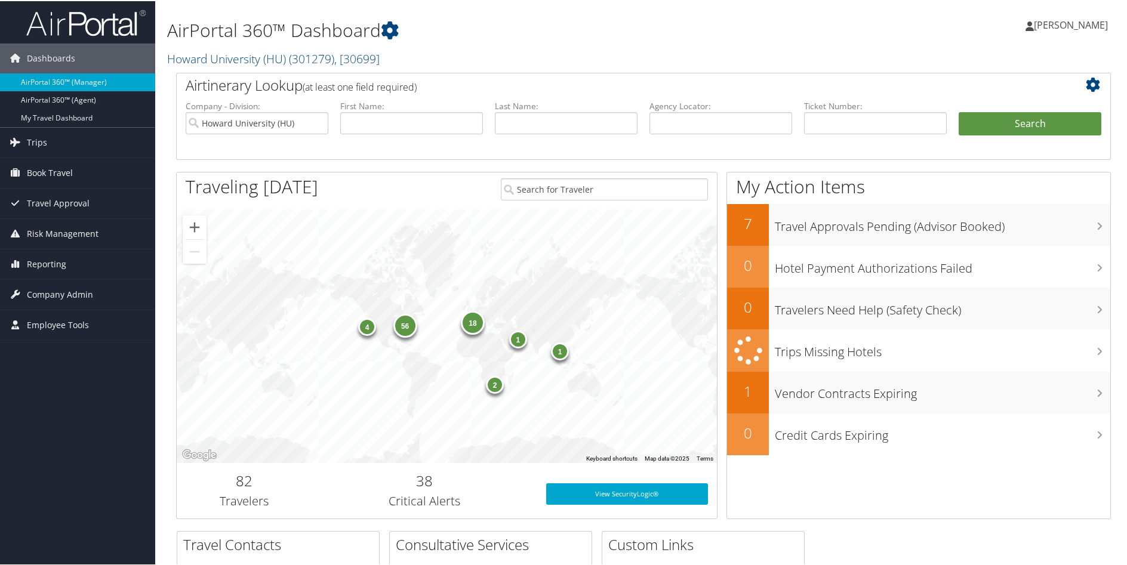 The height and width of the screenshot is (565, 1127). What do you see at coordinates (918, 186) in the screenshot?
I see `h1: My Action Items` at bounding box center [918, 186].